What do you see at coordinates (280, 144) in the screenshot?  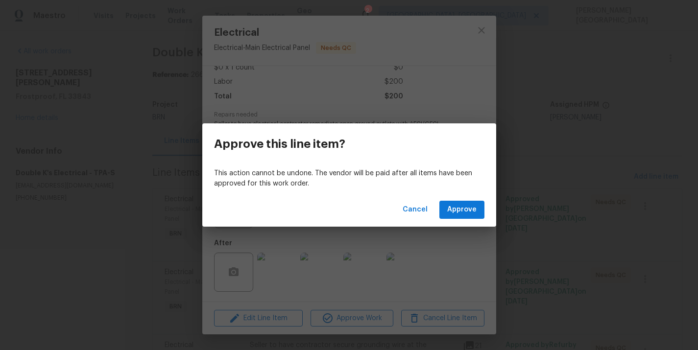 I see `h3: Approve this line item?` at bounding box center [280, 144].